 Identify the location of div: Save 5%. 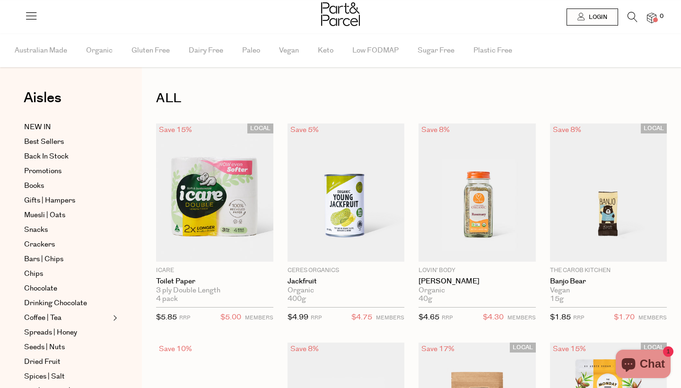
(305, 130).